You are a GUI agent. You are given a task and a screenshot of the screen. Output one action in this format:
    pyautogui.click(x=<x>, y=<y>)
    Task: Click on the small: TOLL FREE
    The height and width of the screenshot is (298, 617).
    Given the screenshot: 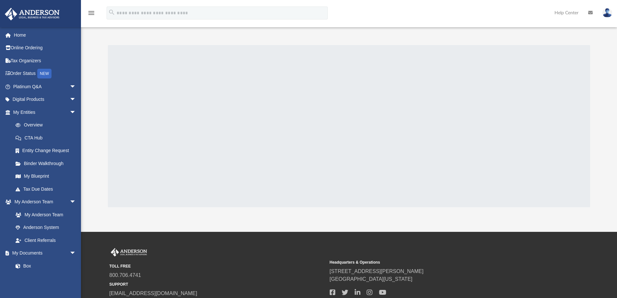 What is the action you would take?
    pyautogui.click(x=217, y=266)
    